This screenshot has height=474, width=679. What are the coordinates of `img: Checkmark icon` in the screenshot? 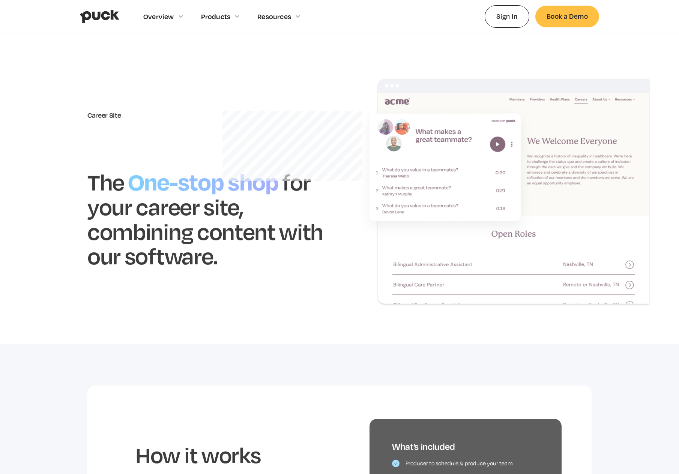 It's located at (396, 464).